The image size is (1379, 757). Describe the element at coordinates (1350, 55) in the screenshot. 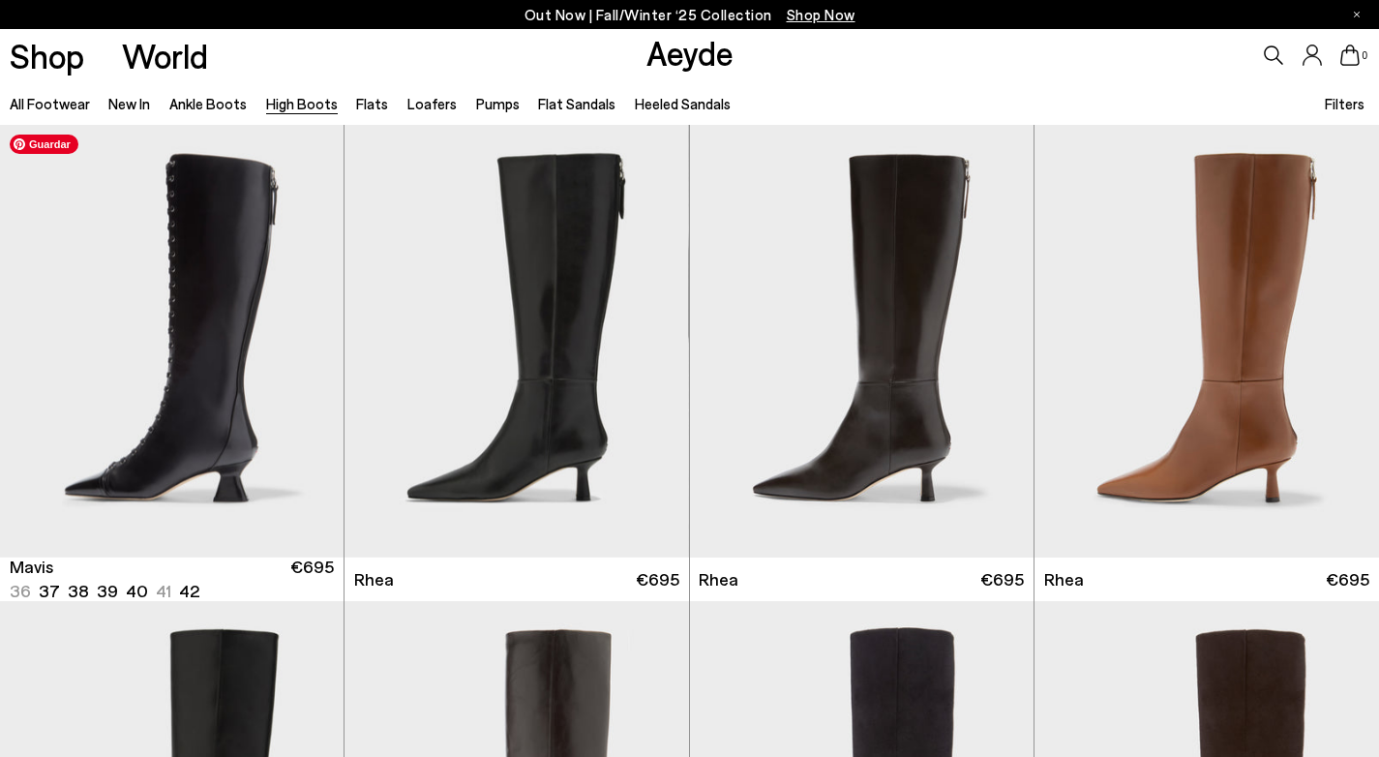

I see `a: 0` at that location.